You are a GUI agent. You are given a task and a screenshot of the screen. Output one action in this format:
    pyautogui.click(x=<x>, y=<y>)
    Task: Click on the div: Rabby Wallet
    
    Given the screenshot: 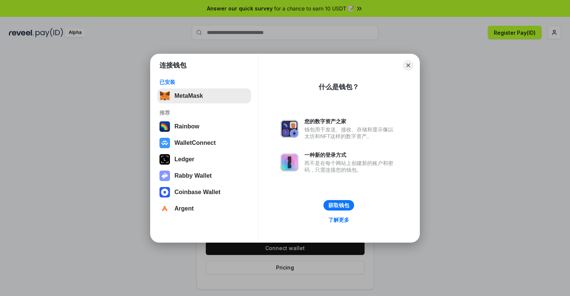 What is the action you would take?
    pyautogui.click(x=193, y=176)
    